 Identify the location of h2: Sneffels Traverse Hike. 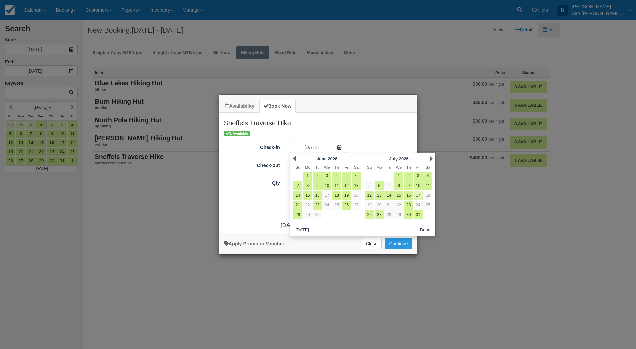
(318, 121).